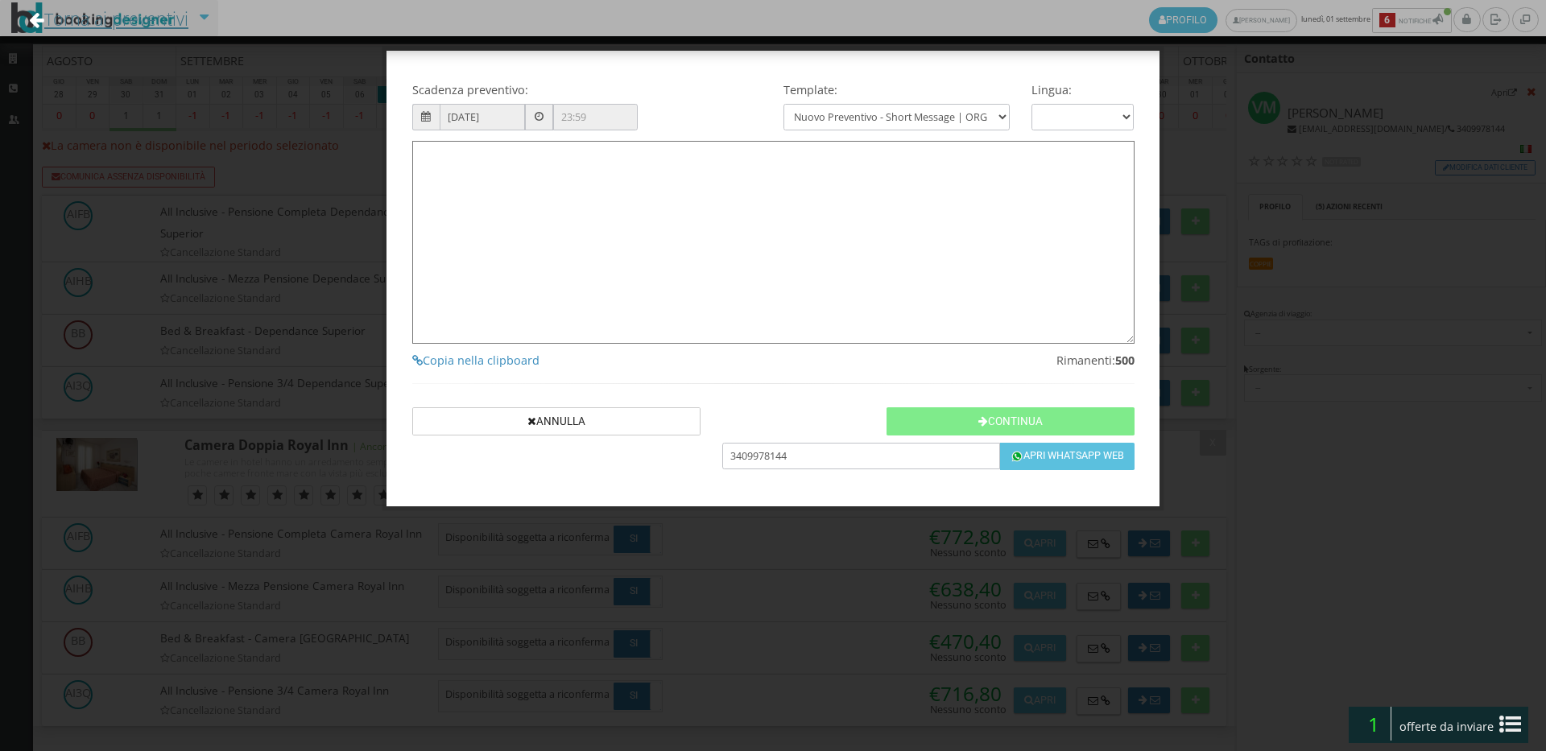 The width and height of the screenshot is (1546, 751). I want to click on b: 500, so click(1125, 360).